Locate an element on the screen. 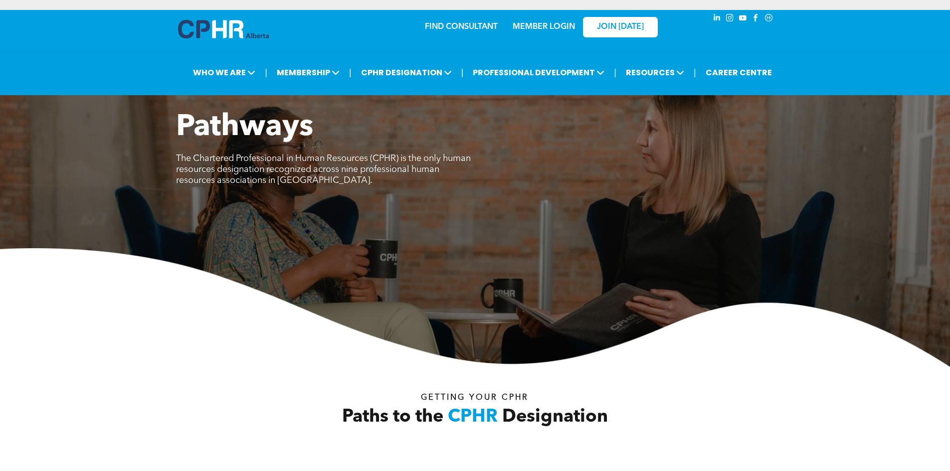 Image resolution: width=950 pixels, height=471 pixels. span: CPHR DESIGNATION is located at coordinates (407, 72).